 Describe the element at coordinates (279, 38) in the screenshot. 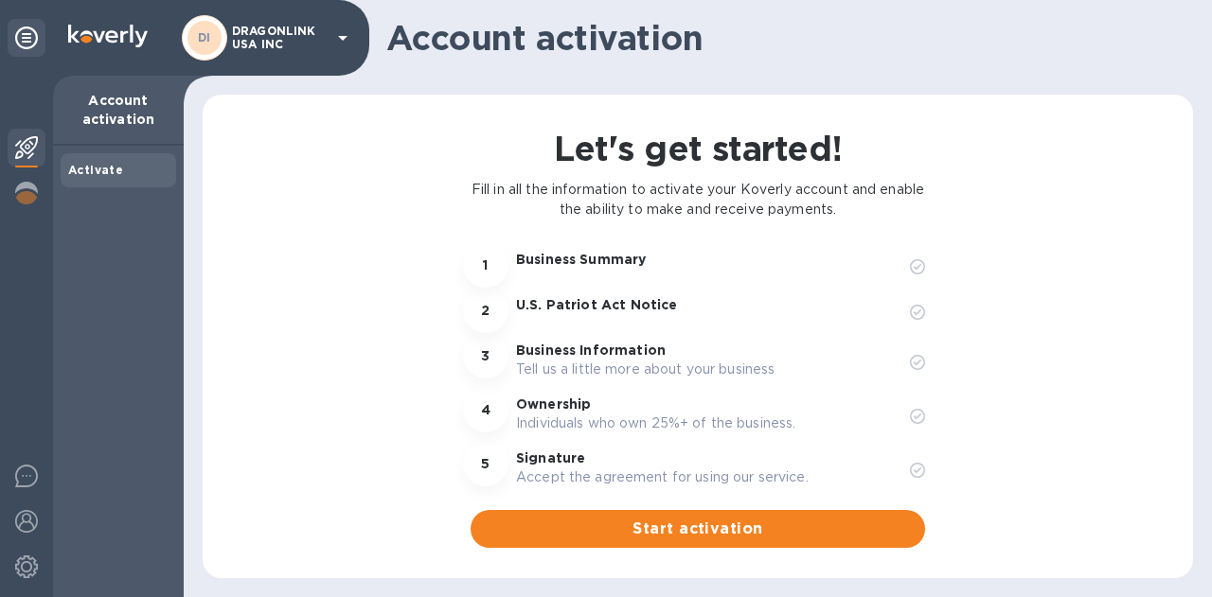

I see `p: DRAGONLINK USA INC` at that location.